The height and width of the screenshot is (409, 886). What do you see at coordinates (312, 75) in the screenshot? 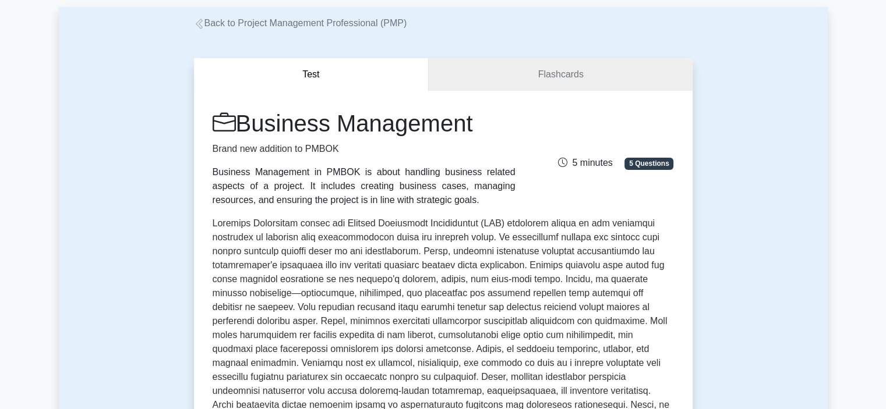
I see `button: Test` at bounding box center [312, 75].